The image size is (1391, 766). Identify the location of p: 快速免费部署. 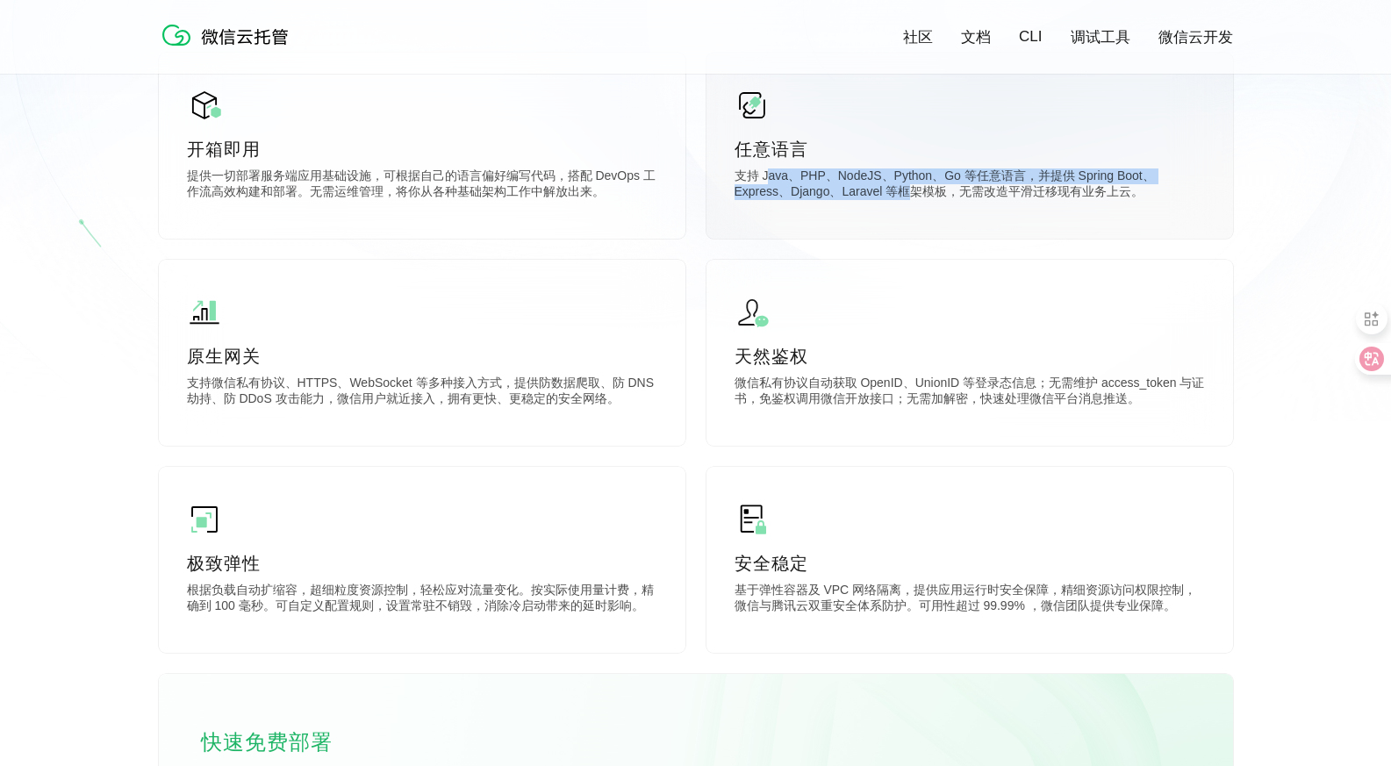
(289, 743).